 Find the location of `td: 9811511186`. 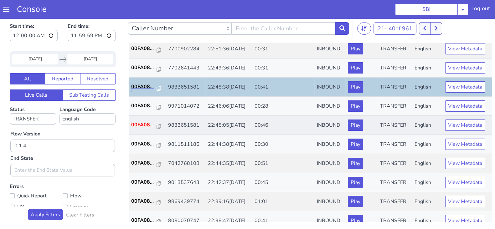

td: 9811511186 is located at coordinates (185, 127).